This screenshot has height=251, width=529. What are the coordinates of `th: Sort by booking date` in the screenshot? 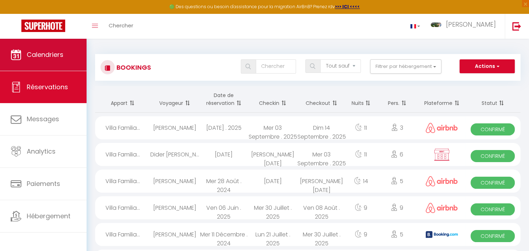 It's located at (224, 99).